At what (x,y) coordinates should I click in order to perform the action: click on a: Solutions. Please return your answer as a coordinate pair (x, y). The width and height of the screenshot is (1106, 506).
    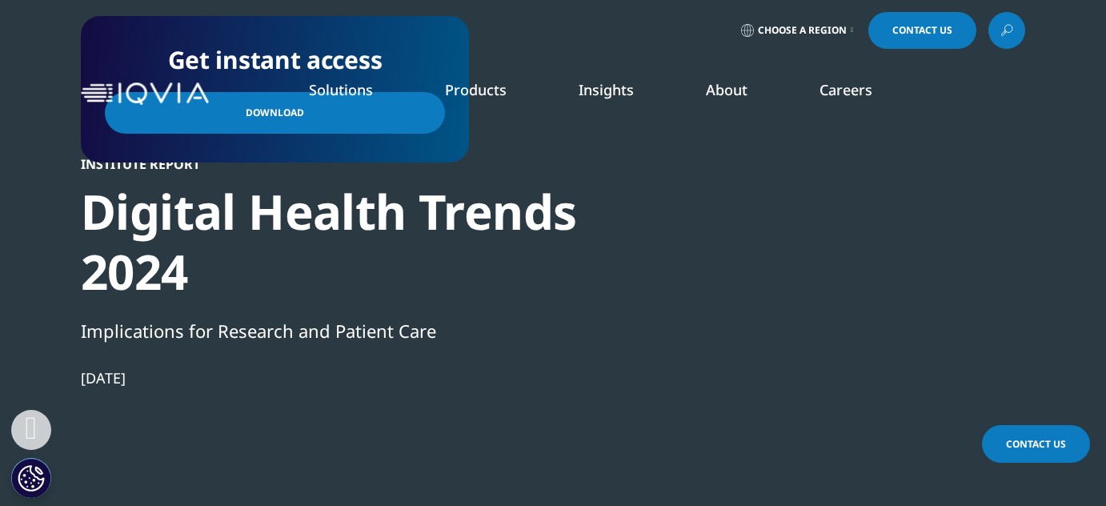
    Looking at the image, I should click on (341, 90).